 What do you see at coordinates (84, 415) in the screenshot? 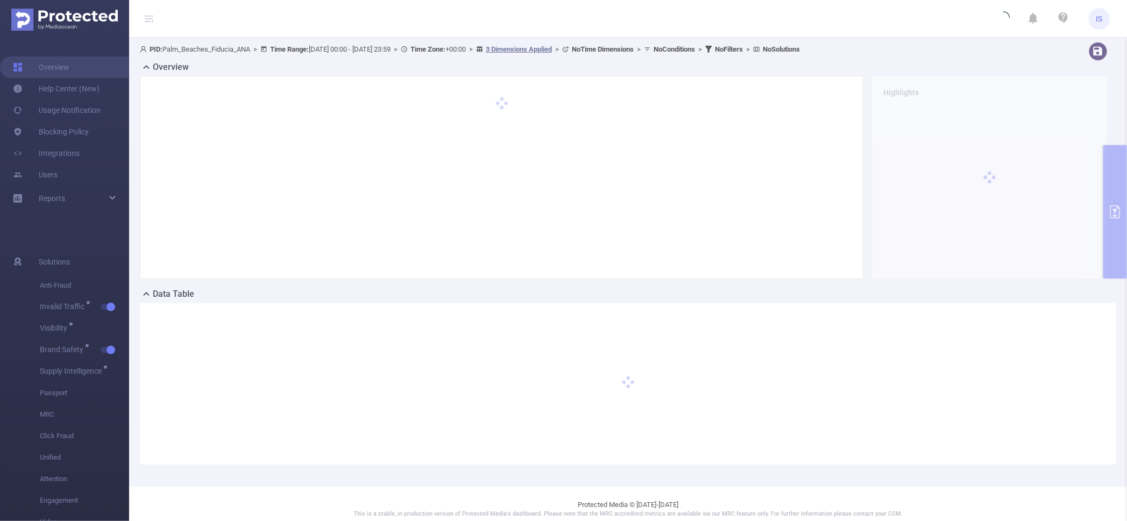
I see `span: MRC` at bounding box center [84, 415].